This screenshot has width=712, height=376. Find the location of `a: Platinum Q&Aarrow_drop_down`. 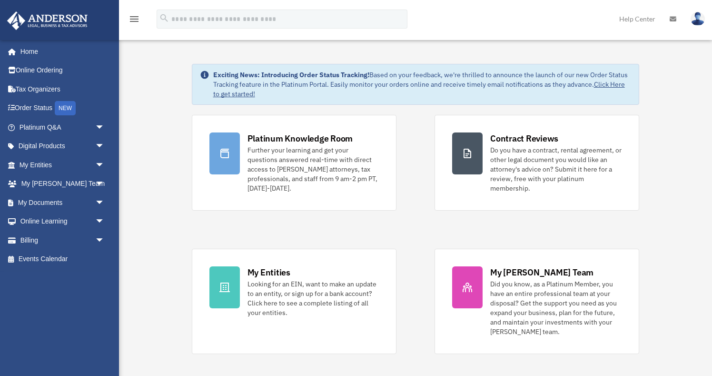

a: Platinum Q&Aarrow_drop_down is located at coordinates (63, 127).